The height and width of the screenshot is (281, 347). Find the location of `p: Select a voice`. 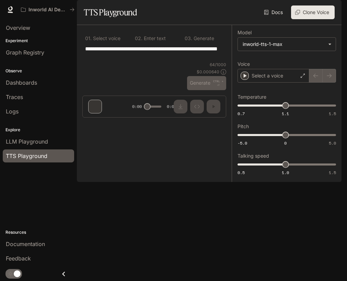

p: Select a voice is located at coordinates (267, 76).